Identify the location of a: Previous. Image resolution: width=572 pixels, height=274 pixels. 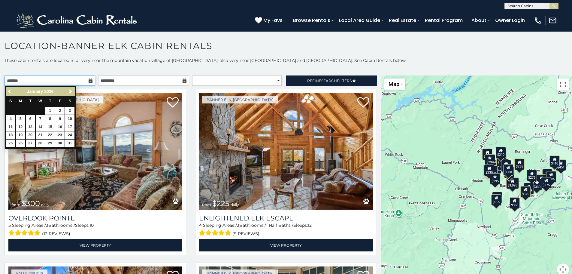
(10, 91).